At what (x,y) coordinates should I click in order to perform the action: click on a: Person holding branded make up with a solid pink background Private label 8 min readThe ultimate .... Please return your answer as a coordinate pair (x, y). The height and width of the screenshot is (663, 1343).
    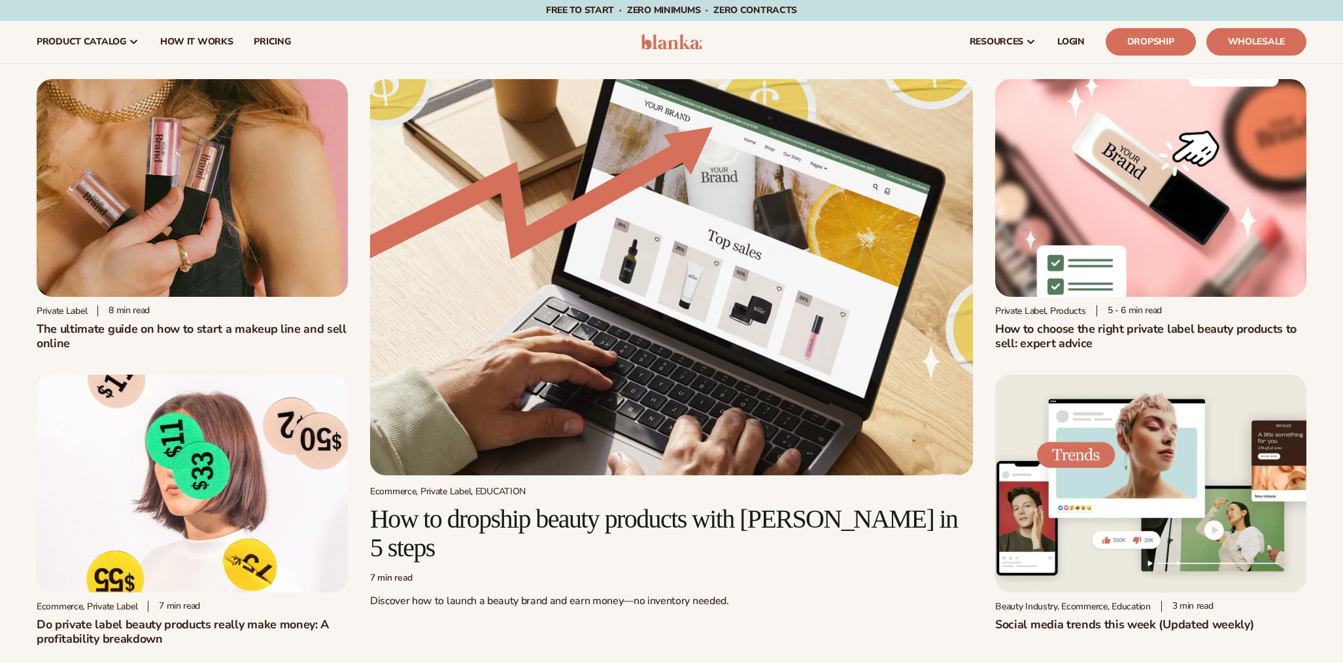
    Looking at the image, I should click on (192, 214).